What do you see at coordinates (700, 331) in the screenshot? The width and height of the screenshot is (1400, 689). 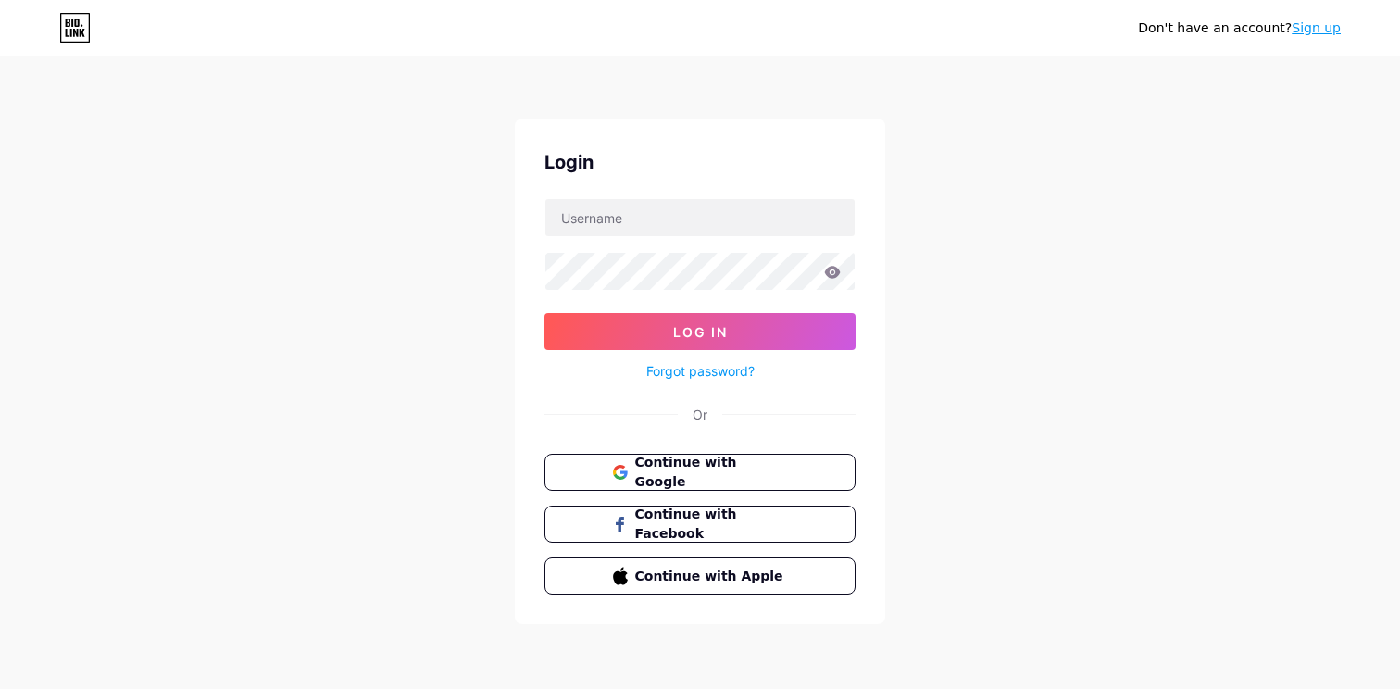 I see `button: Log In` at bounding box center [700, 331].